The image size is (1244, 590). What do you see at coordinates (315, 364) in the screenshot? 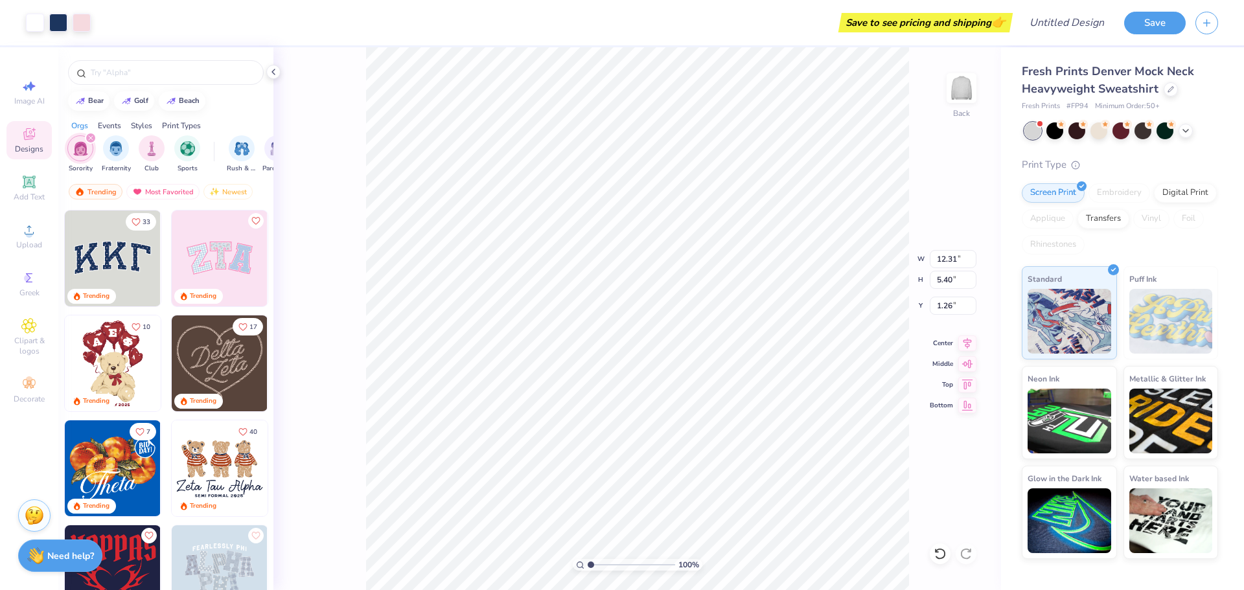
I see `img: ead2b24a-117b-4488-9b34-c08fd5176a7b` at bounding box center [315, 364].